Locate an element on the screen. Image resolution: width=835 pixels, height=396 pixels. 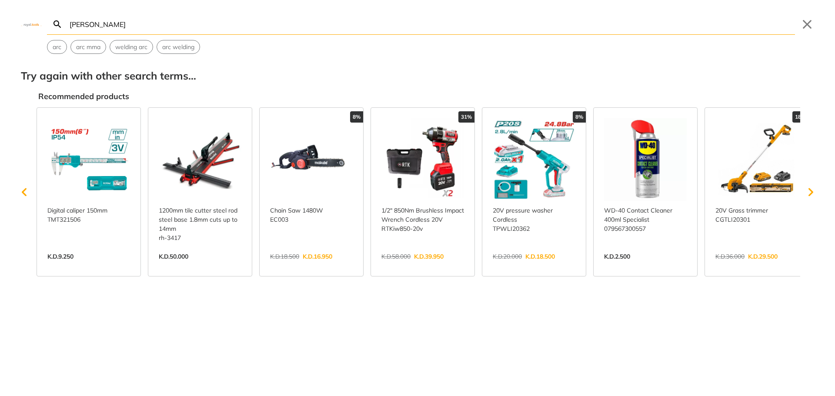
div: Recommended products is located at coordinates (426, 96).